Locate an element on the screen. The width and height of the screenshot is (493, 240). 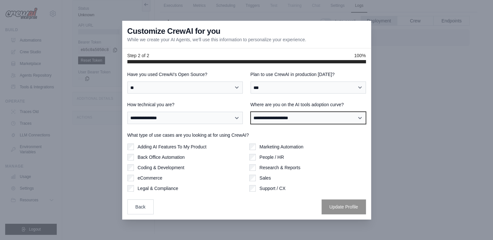
label: Marketing Automation is located at coordinates (281, 147).